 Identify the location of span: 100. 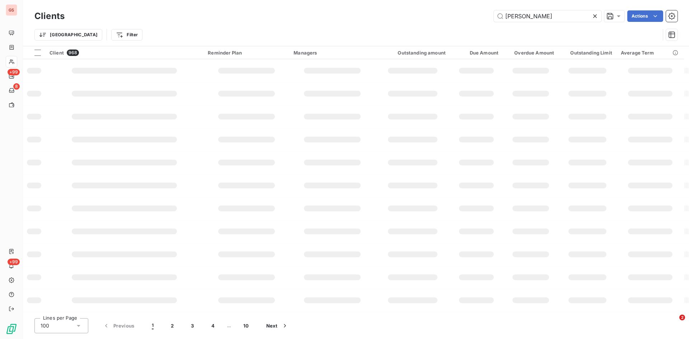
(45, 326).